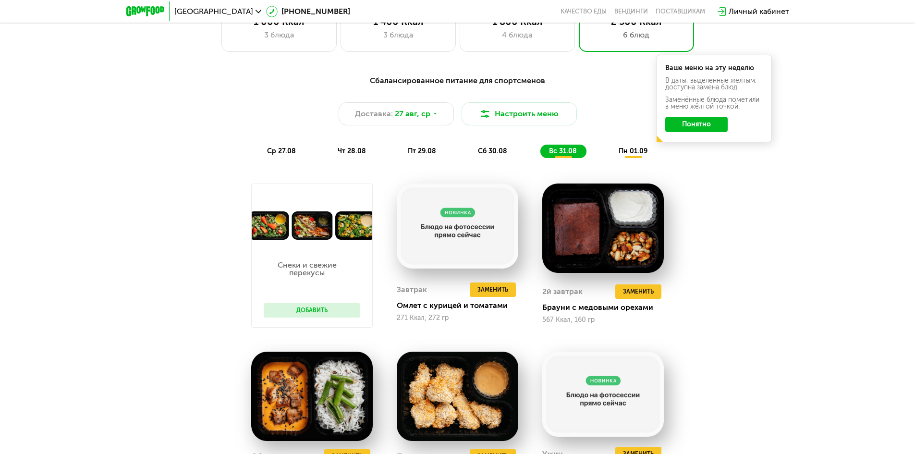 Image resolution: width=915 pixels, height=454 pixels. What do you see at coordinates (562, 291) in the screenshot?
I see `div: 2й завтрак` at bounding box center [562, 291].